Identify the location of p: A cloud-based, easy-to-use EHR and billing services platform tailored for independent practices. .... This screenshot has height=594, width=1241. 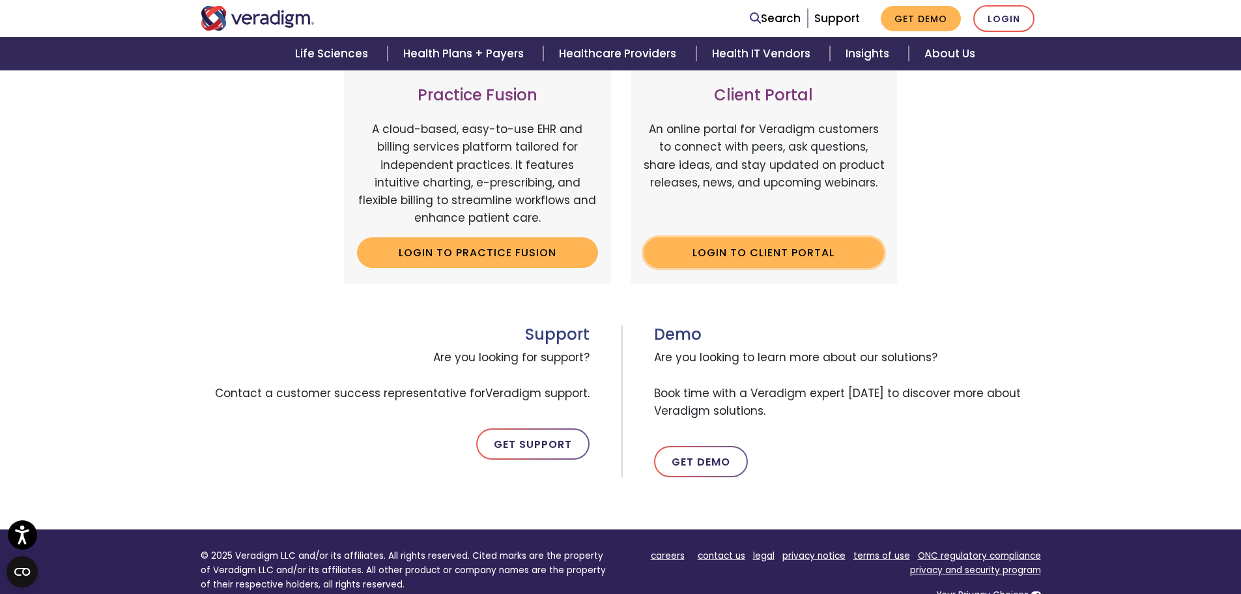
(478, 173).